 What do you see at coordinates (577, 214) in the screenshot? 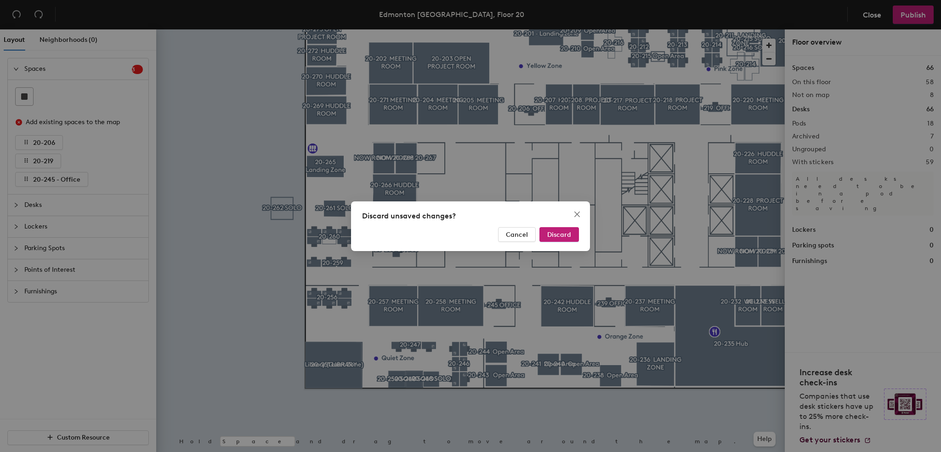
I see `button: Close` at bounding box center [577, 214].